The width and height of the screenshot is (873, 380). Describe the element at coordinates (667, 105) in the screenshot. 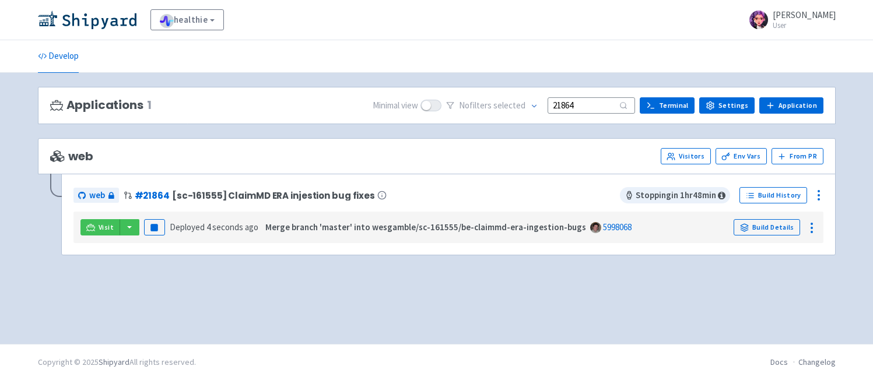

I see `a: Terminal` at that location.